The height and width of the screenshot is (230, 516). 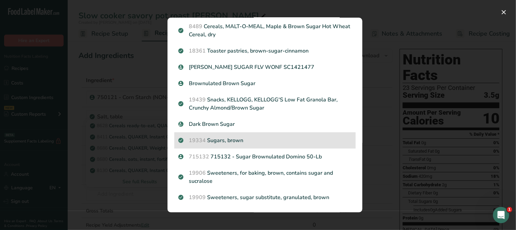 I want to click on p: Sweeteners, for baking, brown, contains sugar and sucralose, so click(x=265, y=177).